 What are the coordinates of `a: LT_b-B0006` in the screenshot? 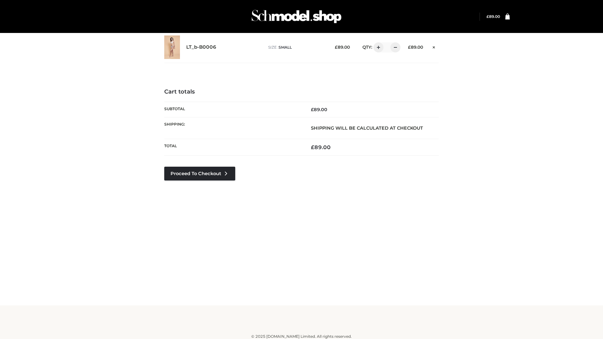 It's located at (201, 47).